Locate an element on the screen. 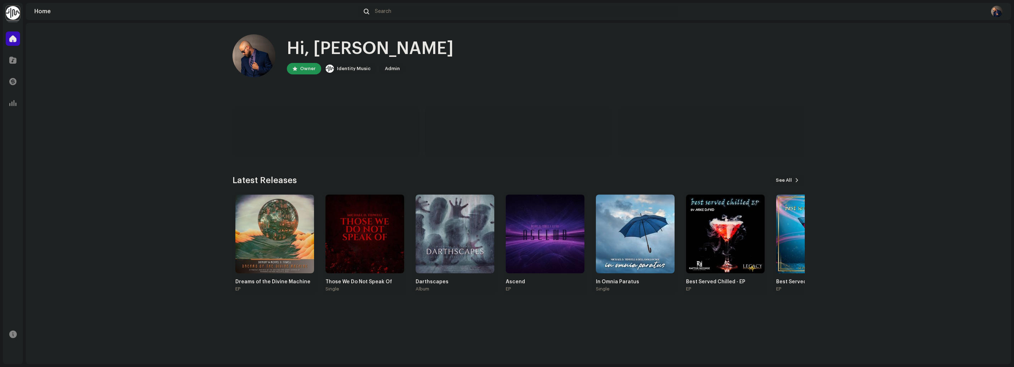  div: Album is located at coordinates (423, 289).